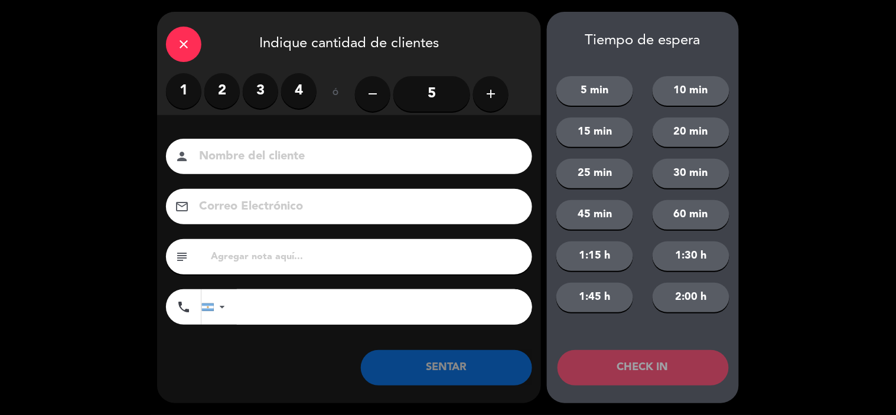 The height and width of the screenshot is (415, 896). I want to click on div: Argentina: +54, so click(215, 307).